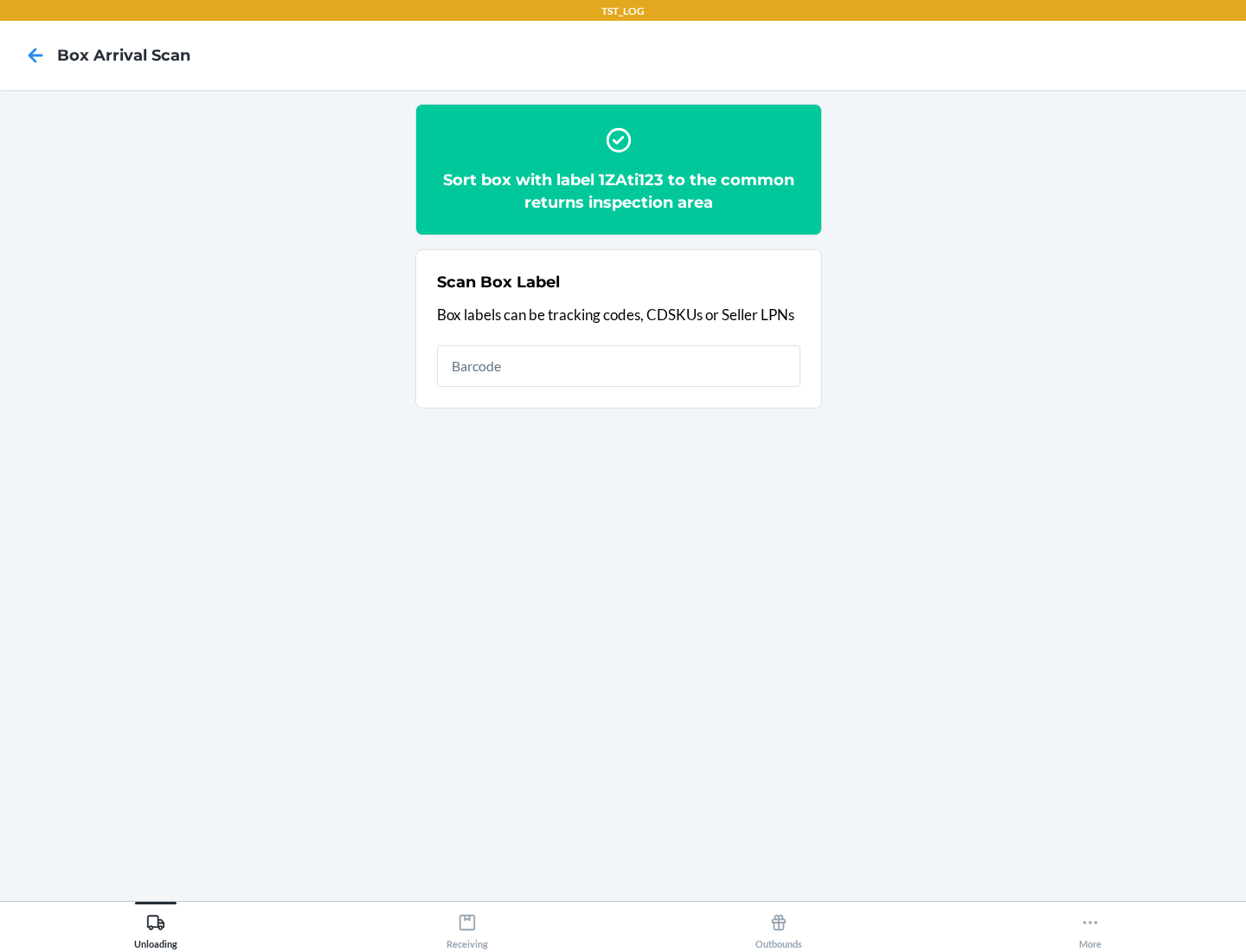 This screenshot has height=952, width=1246. What do you see at coordinates (1090, 927) in the screenshot?
I see `div: More` at bounding box center [1090, 927].